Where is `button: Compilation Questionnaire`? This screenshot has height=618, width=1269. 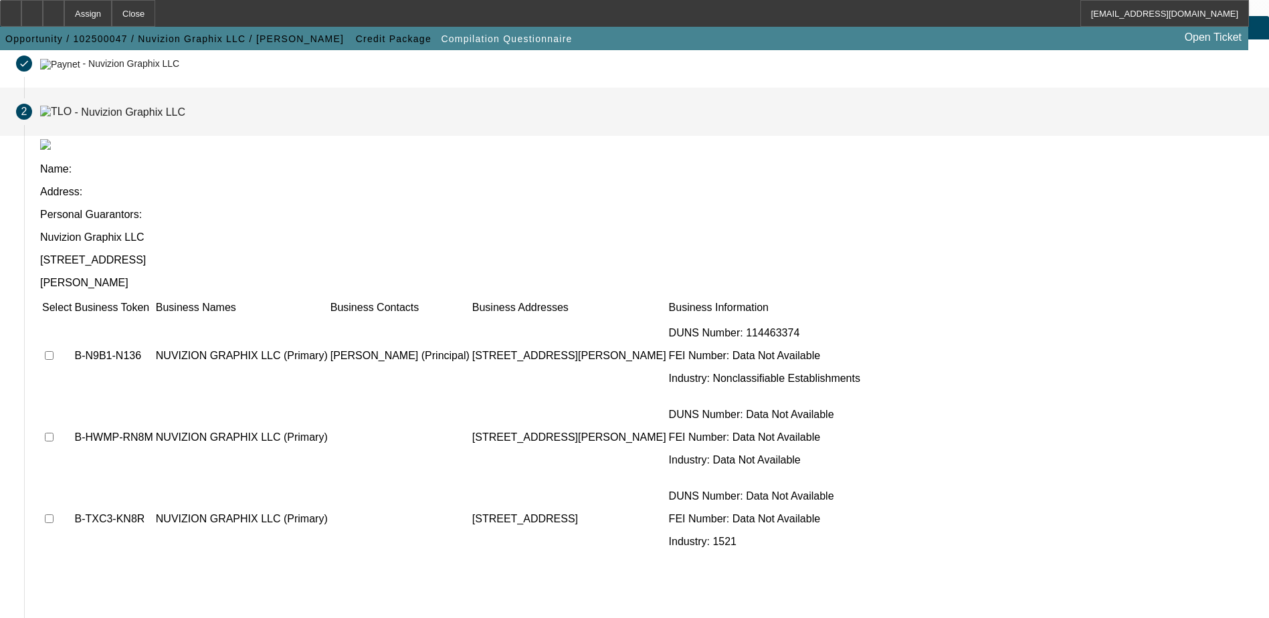
button: Compilation Questionnaire is located at coordinates (506, 39).